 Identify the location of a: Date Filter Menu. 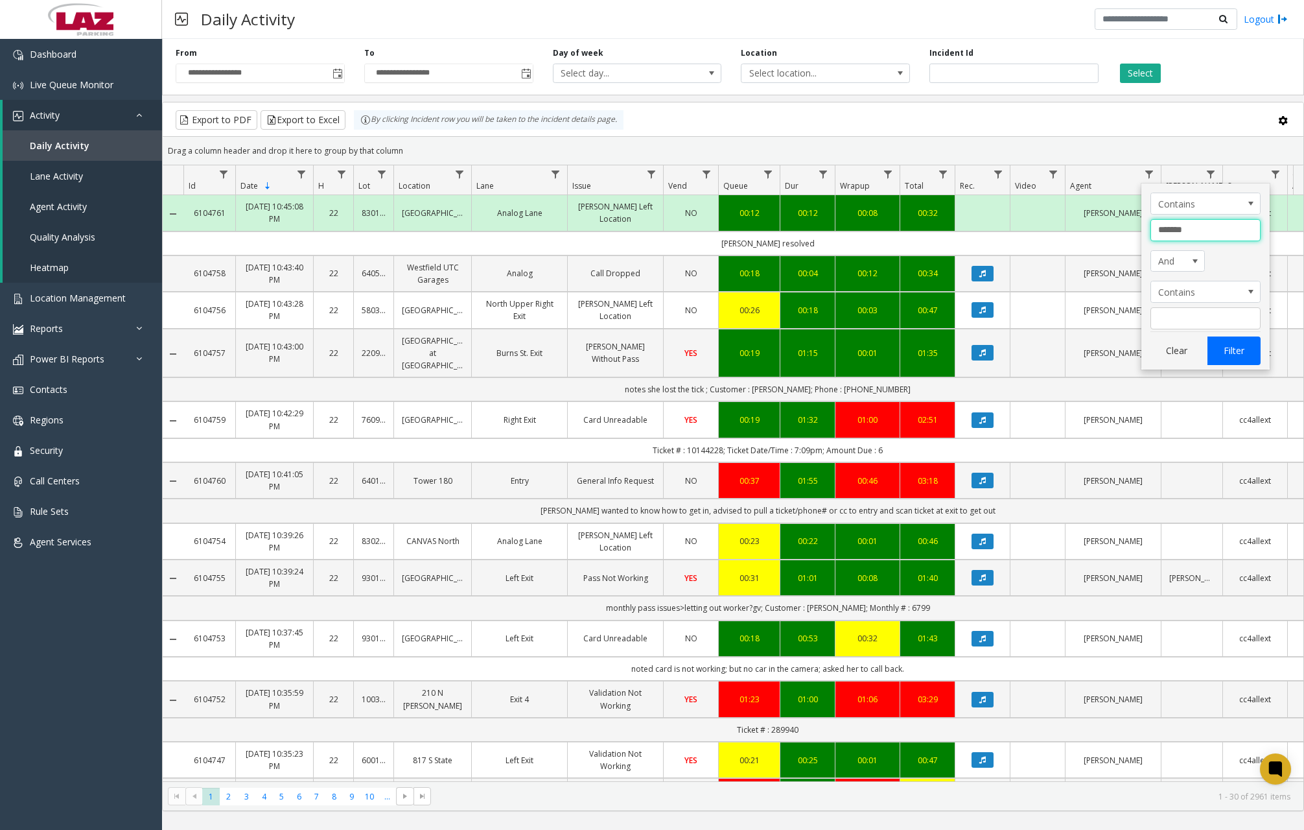
(301, 174).